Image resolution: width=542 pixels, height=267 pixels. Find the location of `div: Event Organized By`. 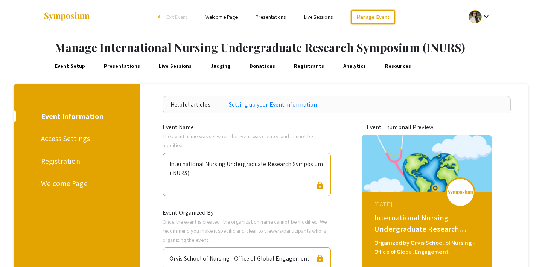

div: Event Organized By is located at coordinates (247, 213).